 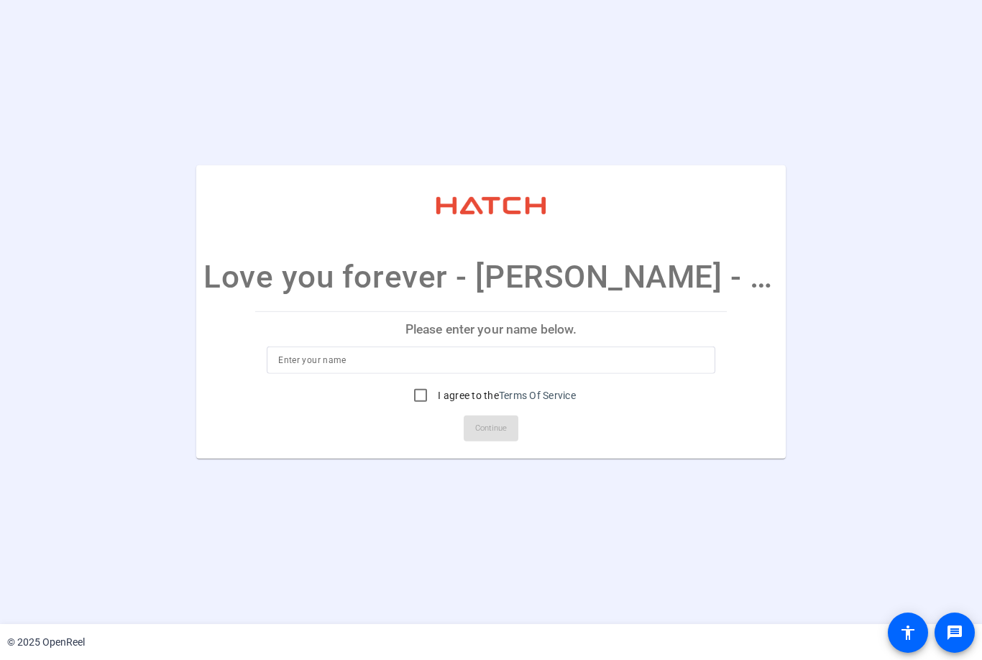 What do you see at coordinates (491, 360) in the screenshot?
I see `input: Enter your name` at bounding box center [491, 360].